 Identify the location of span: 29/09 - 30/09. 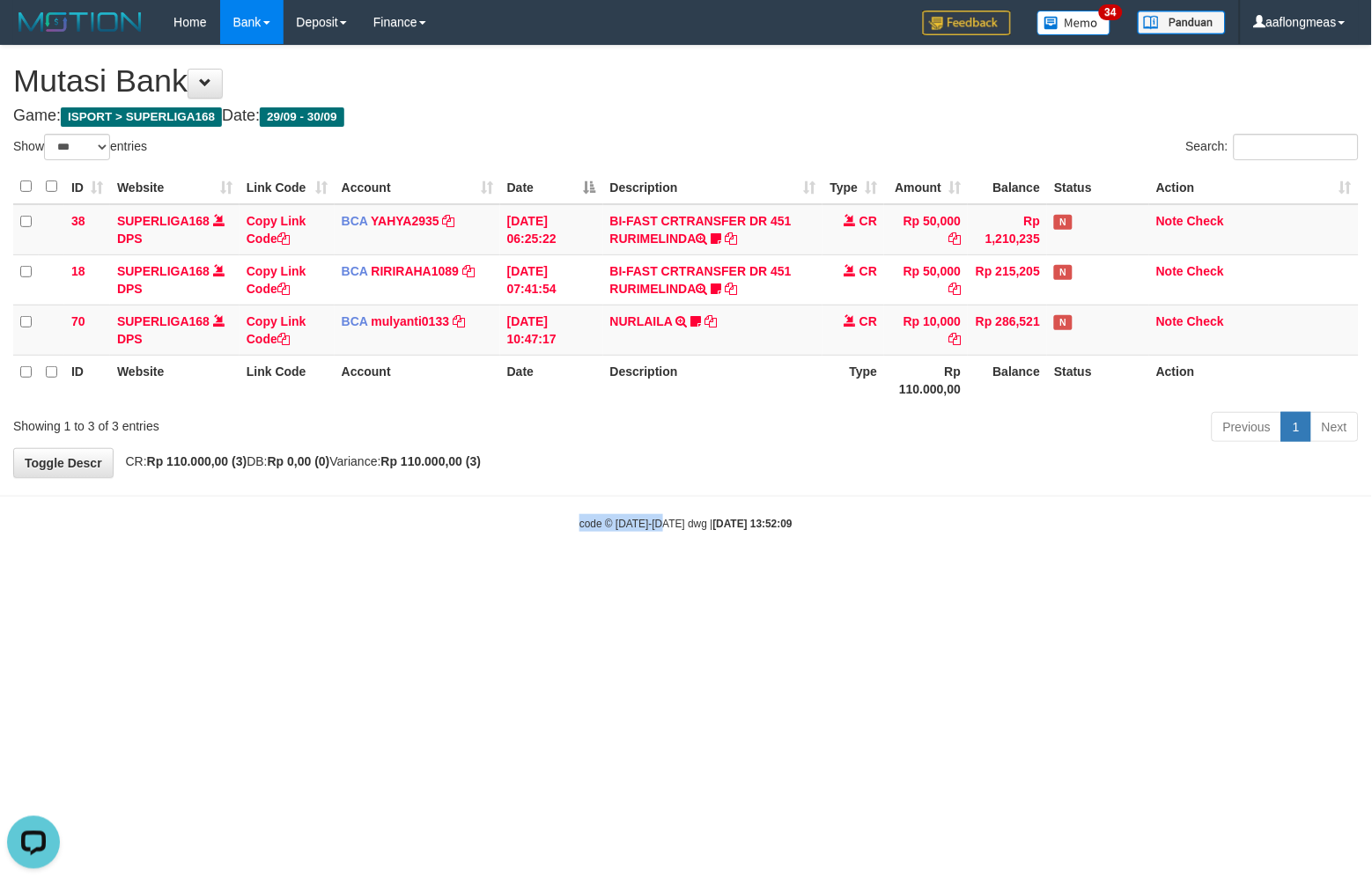
(302, 117).